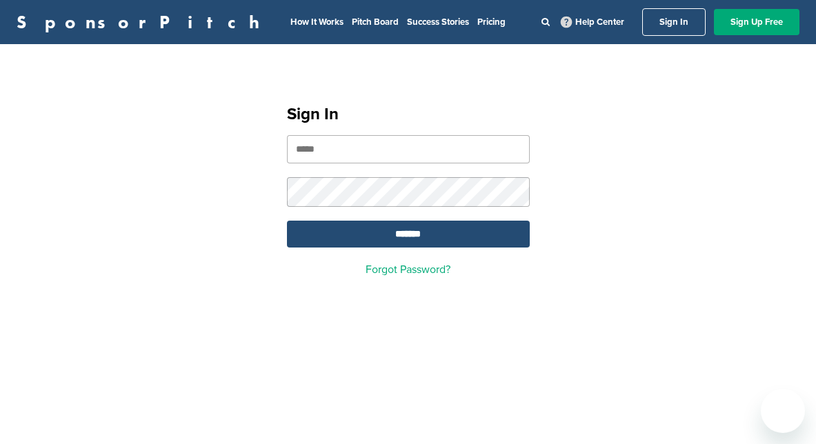 The image size is (816, 444). Describe the element at coordinates (316, 22) in the screenshot. I see `a: How It Works` at that location.